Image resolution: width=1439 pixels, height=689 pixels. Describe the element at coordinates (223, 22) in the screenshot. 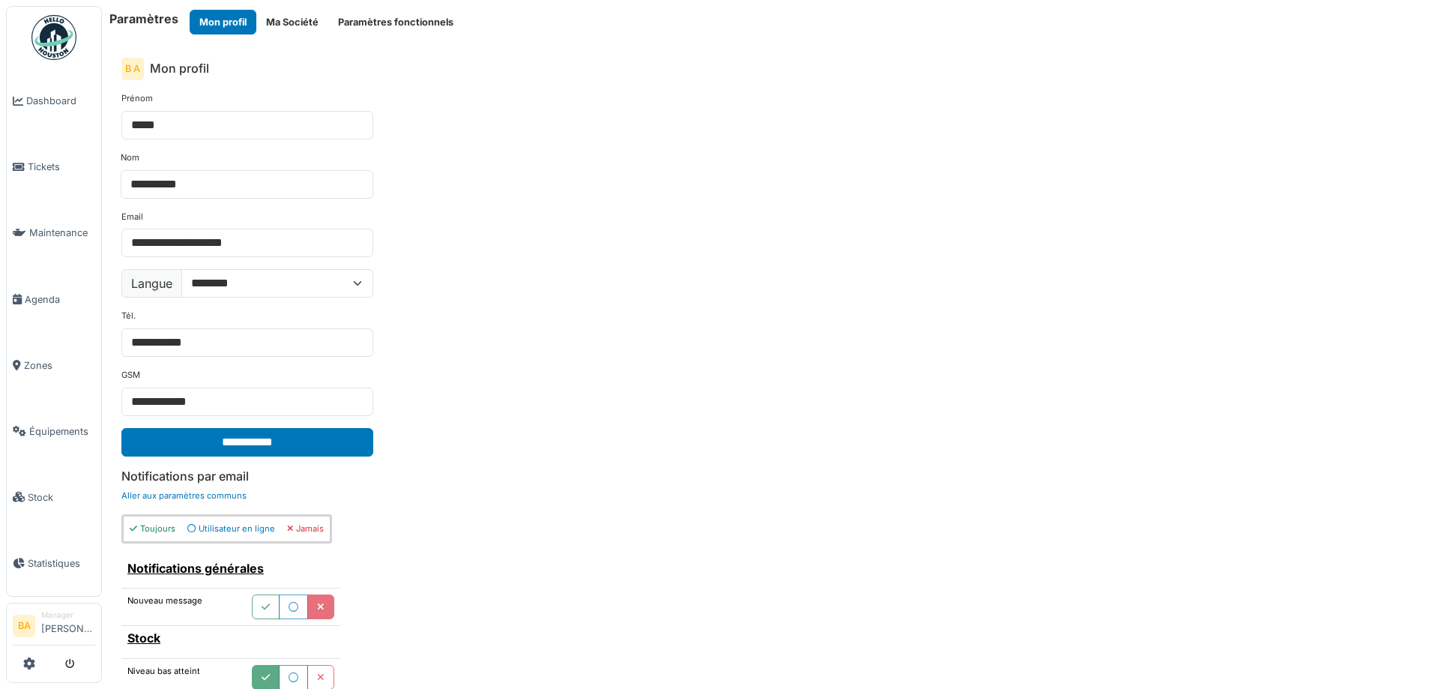

I see `button: Mon profil` at that location.